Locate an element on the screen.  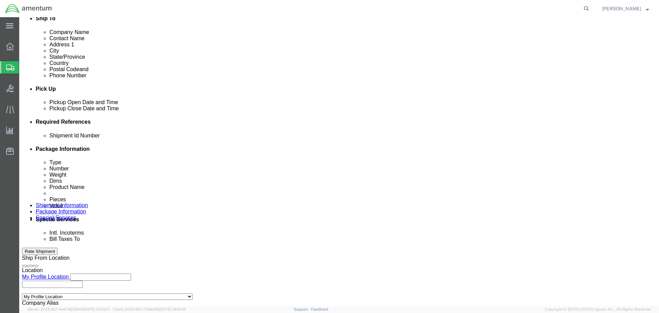
span: Server: 2025.18.0-4e47823f9d1 is located at coordinates (69, 309).